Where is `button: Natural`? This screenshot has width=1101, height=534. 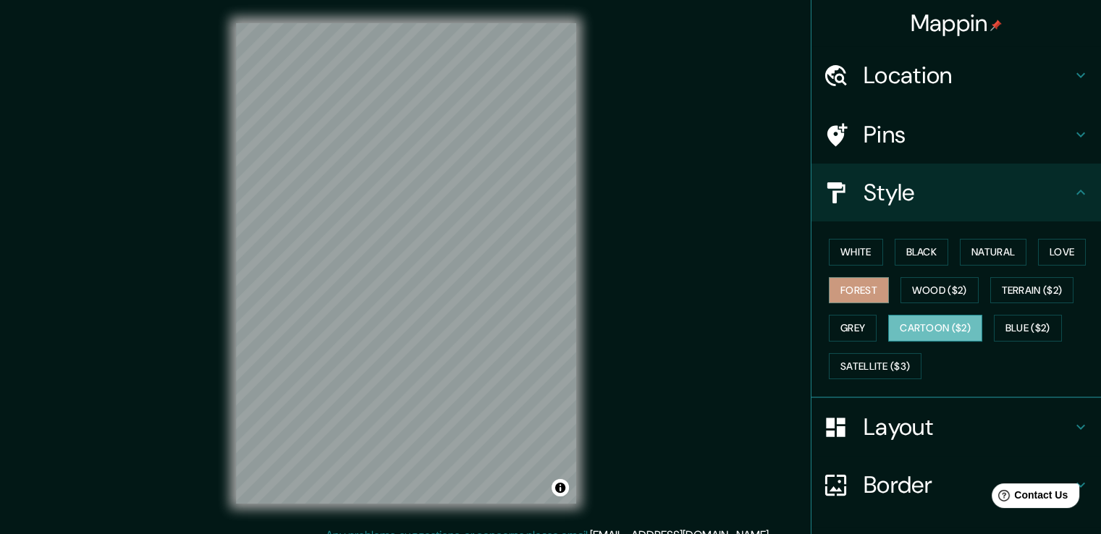
button: Natural is located at coordinates (993, 252).